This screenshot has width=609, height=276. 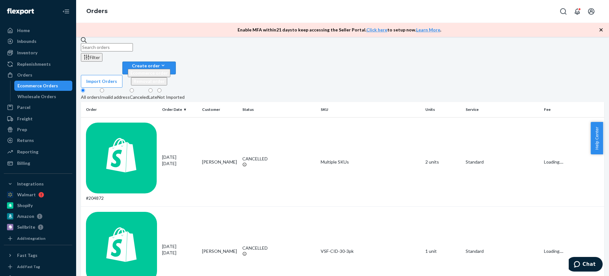 What do you see at coordinates (149, 68) in the screenshot?
I see `button: Create orderEcommerce orderRemoval order` at bounding box center [149, 68].